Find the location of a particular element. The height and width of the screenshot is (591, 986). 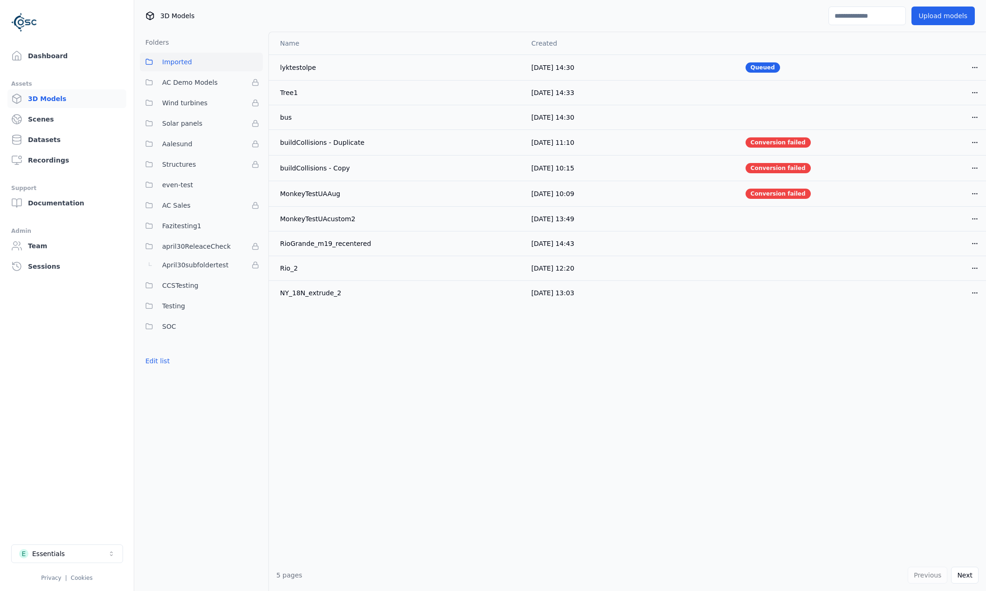

a: 3D Models is located at coordinates (67, 99).